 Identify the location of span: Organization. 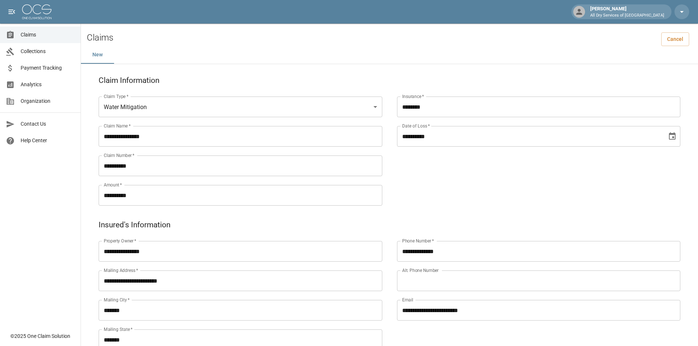
(47, 101).